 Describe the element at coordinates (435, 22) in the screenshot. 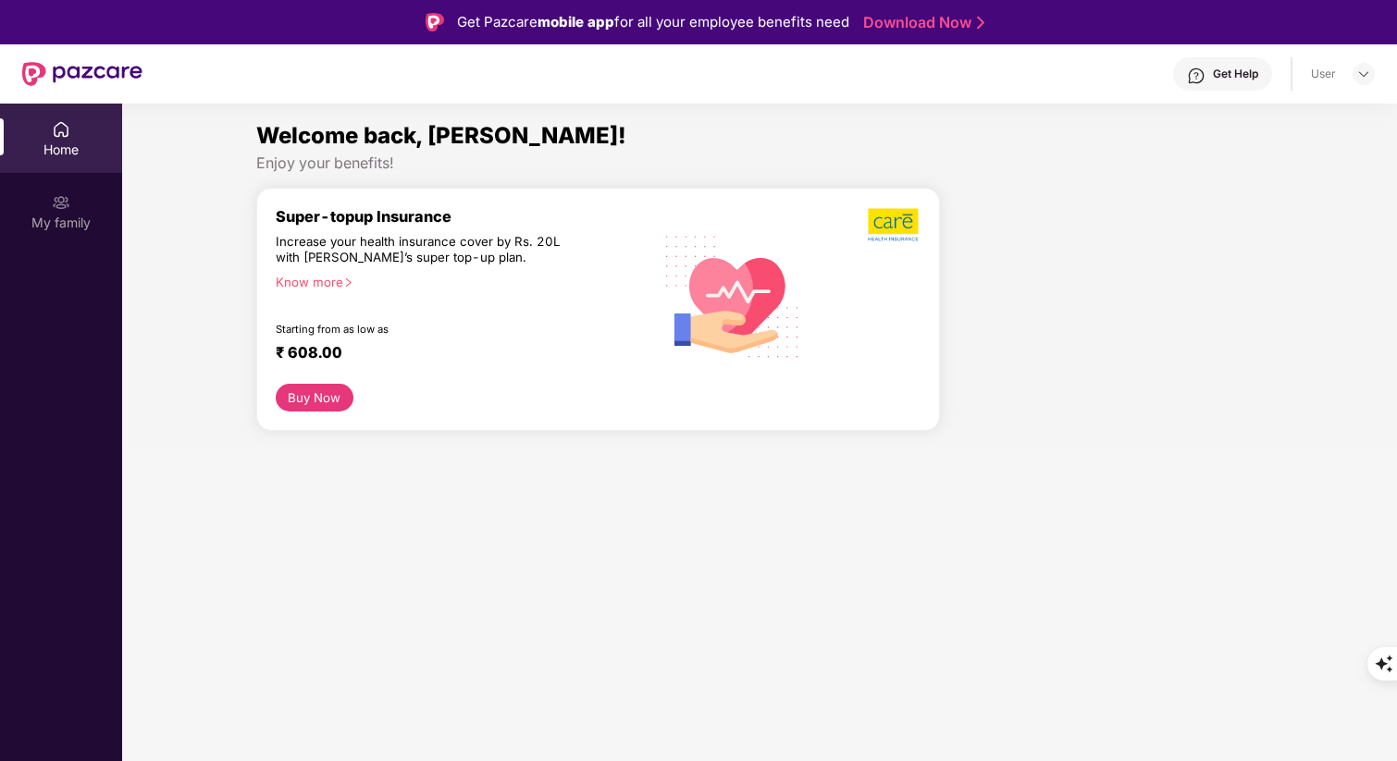

I see `img: Logo` at that location.